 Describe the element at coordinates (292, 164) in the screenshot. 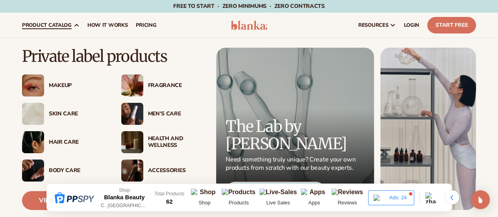

I see `p: Need something truly unique? Create your own products from scratch with our beauty experts.` at that location.